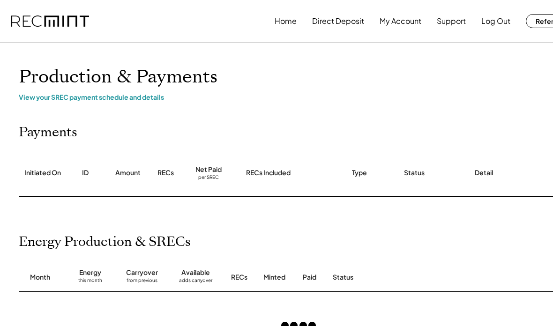 This screenshot has height=326, width=553. Describe the element at coordinates (360, 173) in the screenshot. I see `div: Type` at that location.